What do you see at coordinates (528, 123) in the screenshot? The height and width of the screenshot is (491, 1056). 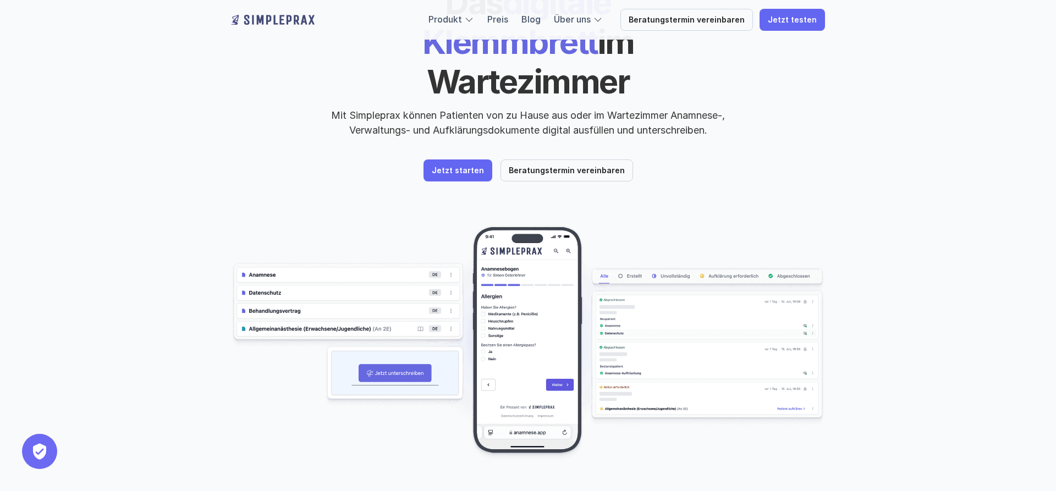 I see `p: Mit Simpleprax können Patienten von zu Hause aus oder im Wartezimmer Anamnese-, Verwaltungs- und ...` at bounding box center [528, 123].